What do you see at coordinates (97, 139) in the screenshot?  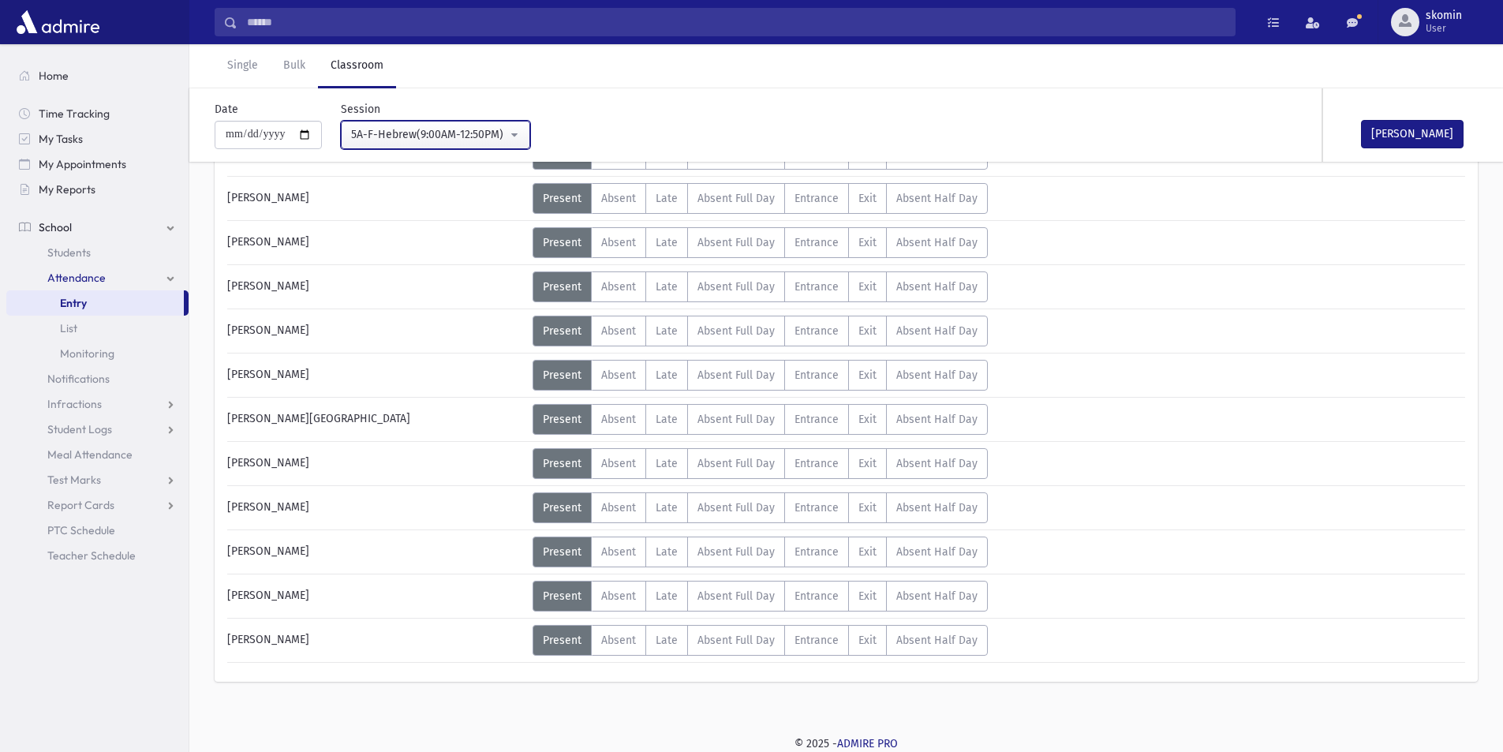 I see `a: My Tasks` at bounding box center [97, 139].